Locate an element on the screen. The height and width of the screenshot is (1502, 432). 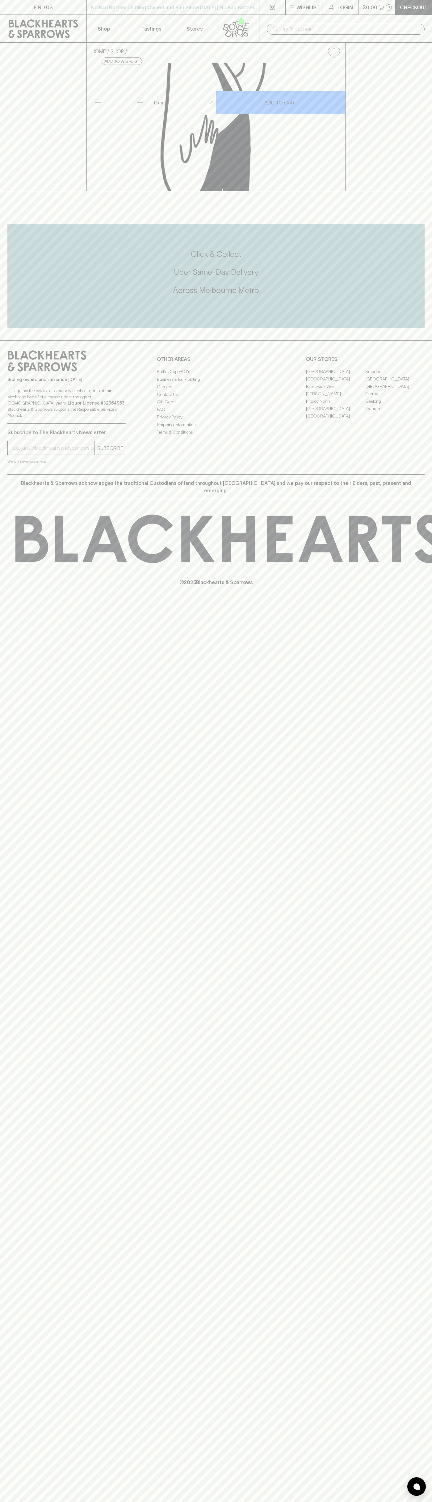
a: Geelong is located at coordinates (395, 401).